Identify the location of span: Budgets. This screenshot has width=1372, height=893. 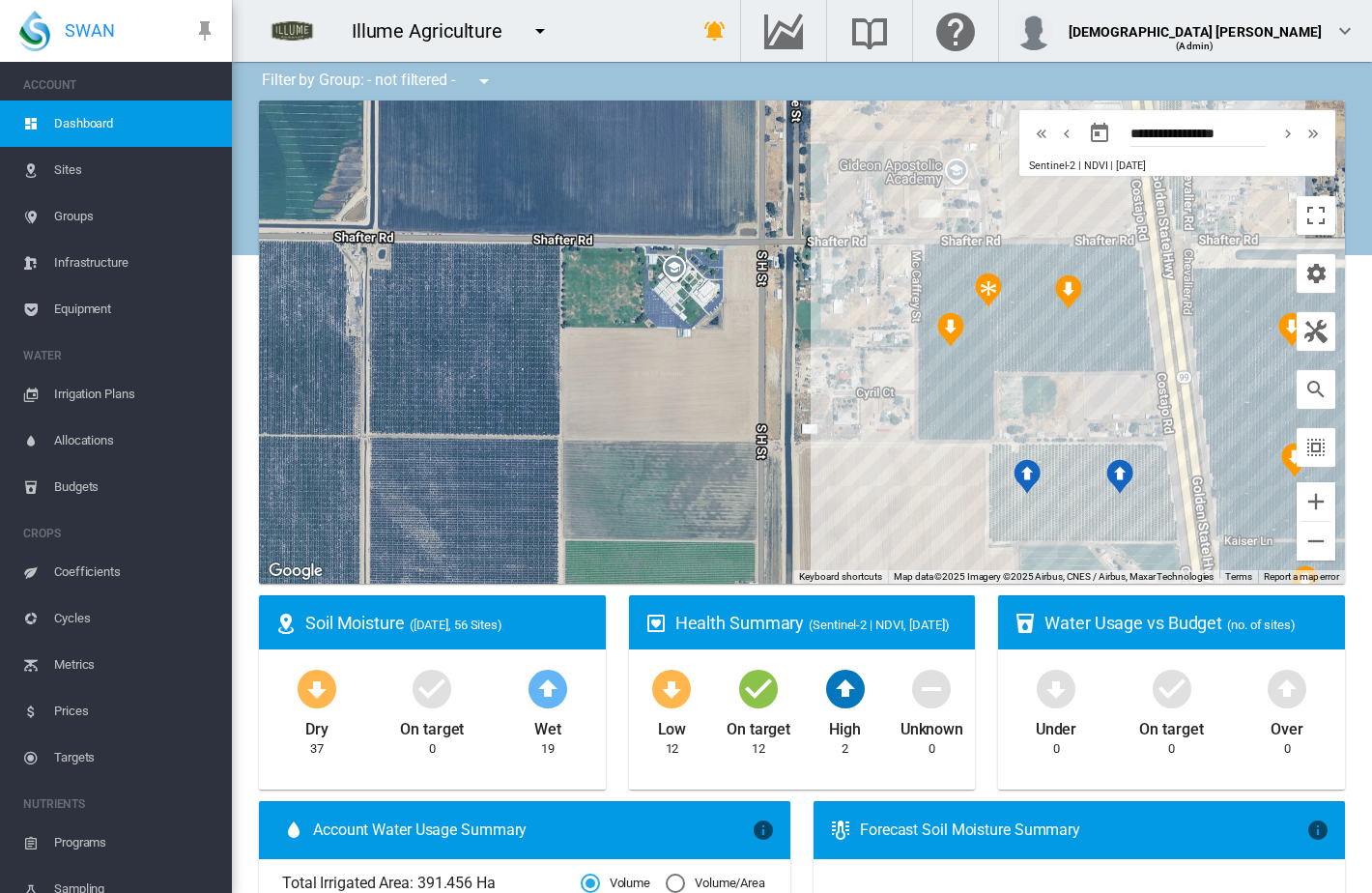
(136, 487).